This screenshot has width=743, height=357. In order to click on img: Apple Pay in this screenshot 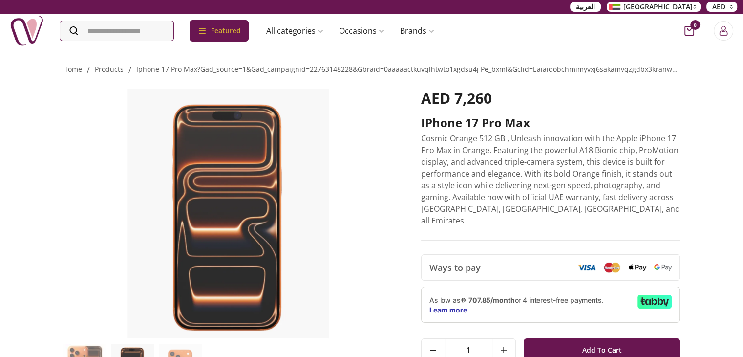, I will do `click(637, 267)`.